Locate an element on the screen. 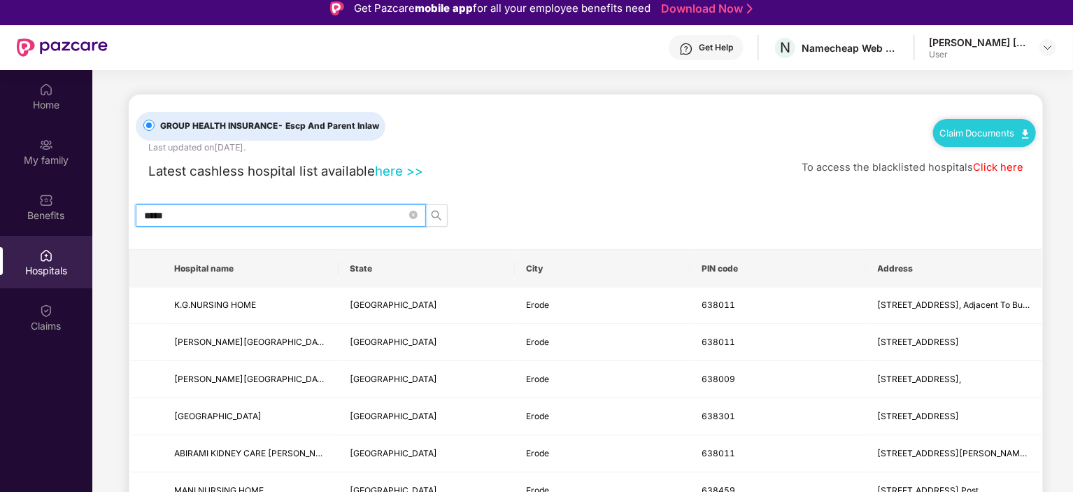  span: 638301 is located at coordinates (718, 415).